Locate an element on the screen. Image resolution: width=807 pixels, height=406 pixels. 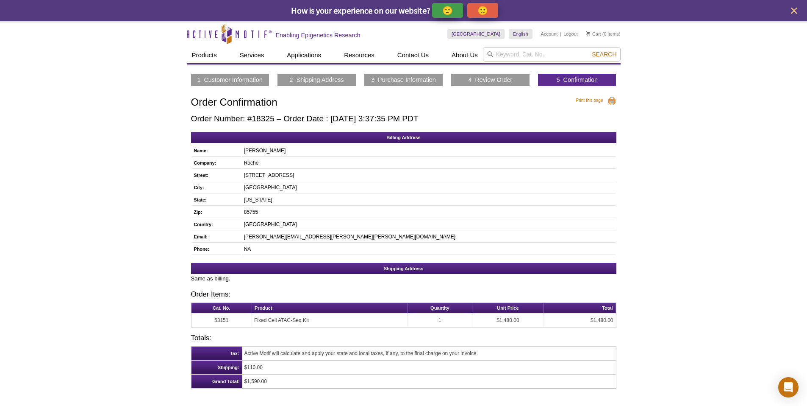
span: Search is located at coordinates (604, 54).